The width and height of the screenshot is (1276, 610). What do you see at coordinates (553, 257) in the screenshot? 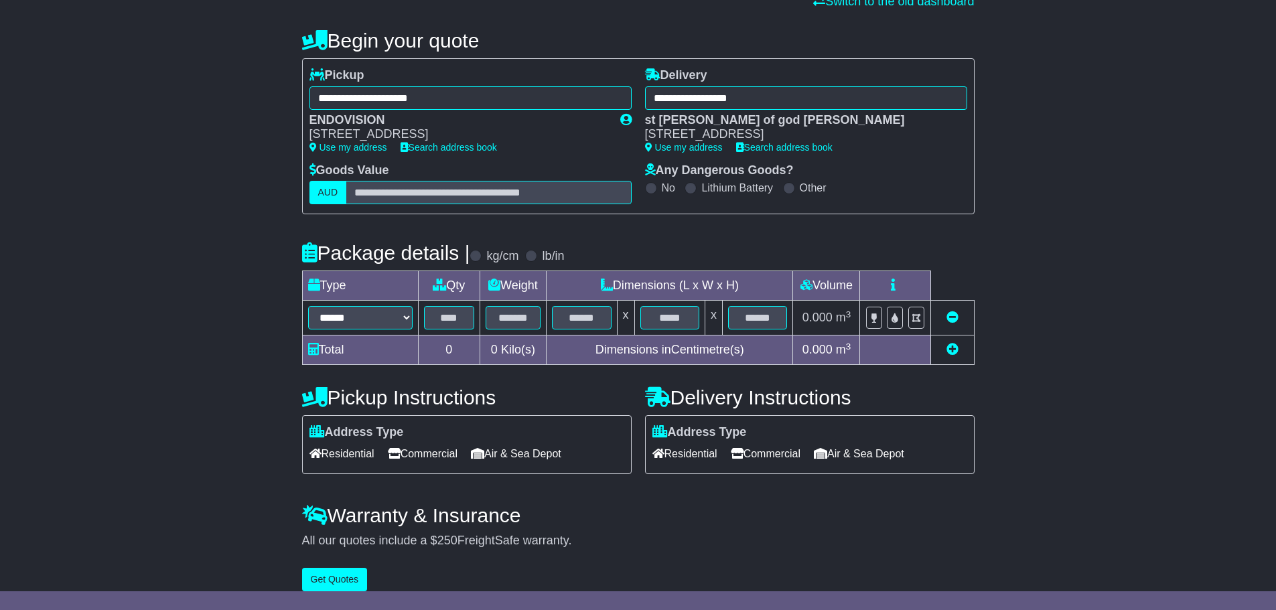
I see `label: lb/in` at bounding box center [553, 257].